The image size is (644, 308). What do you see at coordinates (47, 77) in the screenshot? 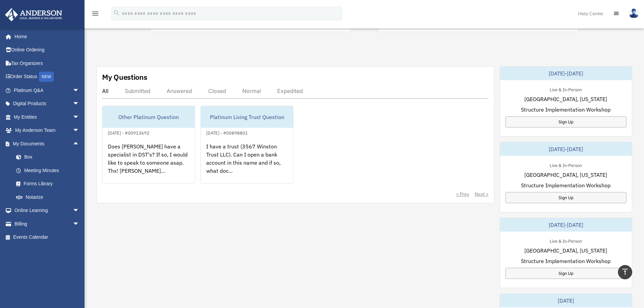
I see `a: Order StatusNEW` at bounding box center [47, 77].